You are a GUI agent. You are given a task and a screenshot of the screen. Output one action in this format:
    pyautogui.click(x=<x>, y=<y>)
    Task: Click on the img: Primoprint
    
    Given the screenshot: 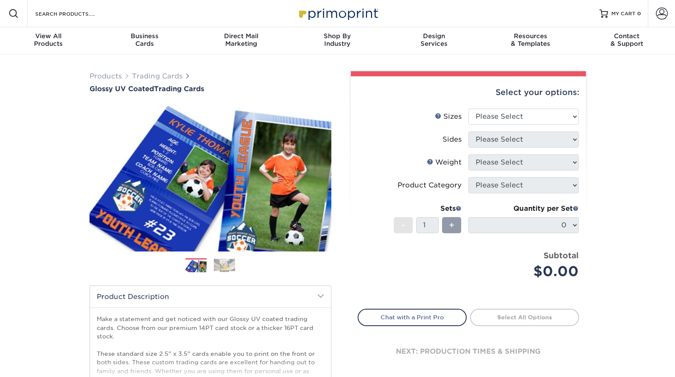 What is the action you would take?
    pyautogui.click(x=338, y=13)
    